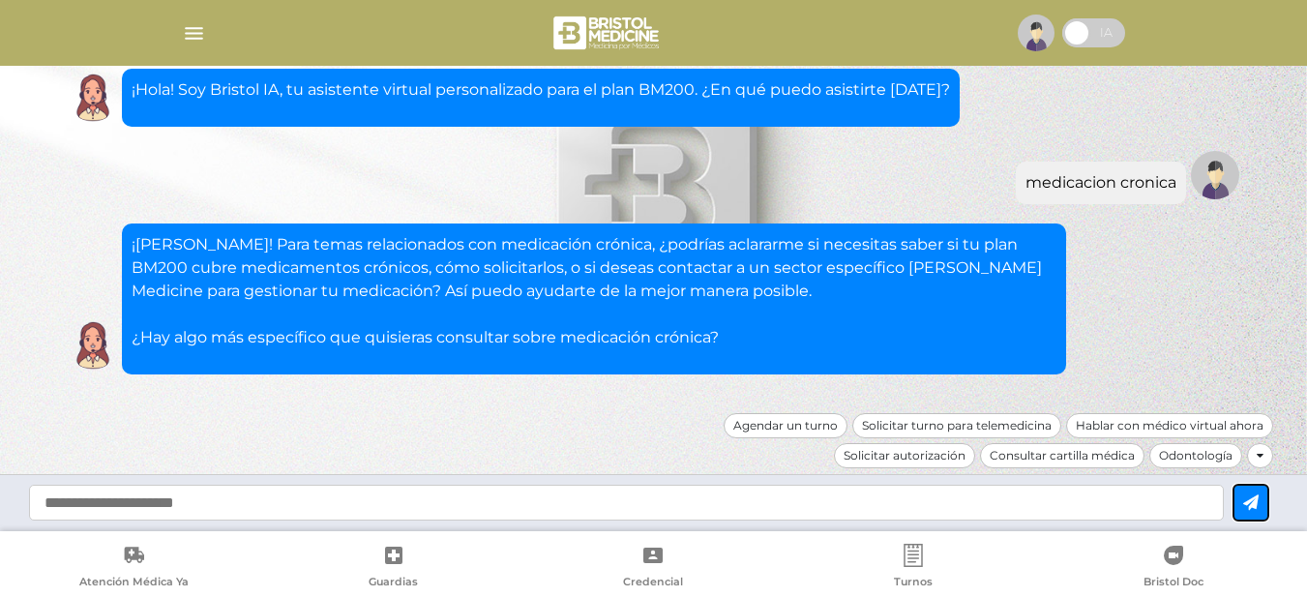 The image size is (1307, 597). Describe the element at coordinates (393, 583) in the screenshot. I see `span: Guardias` at that location.